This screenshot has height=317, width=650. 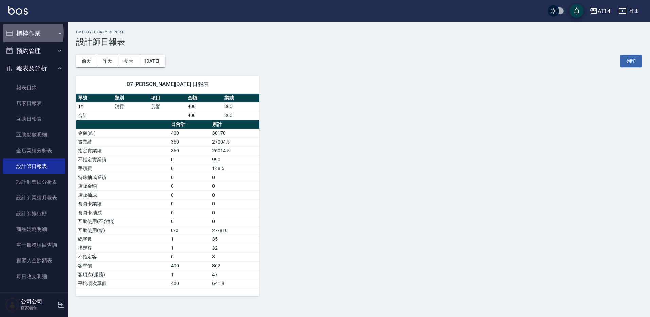 I want to click on th: 日合計, so click(x=190, y=124).